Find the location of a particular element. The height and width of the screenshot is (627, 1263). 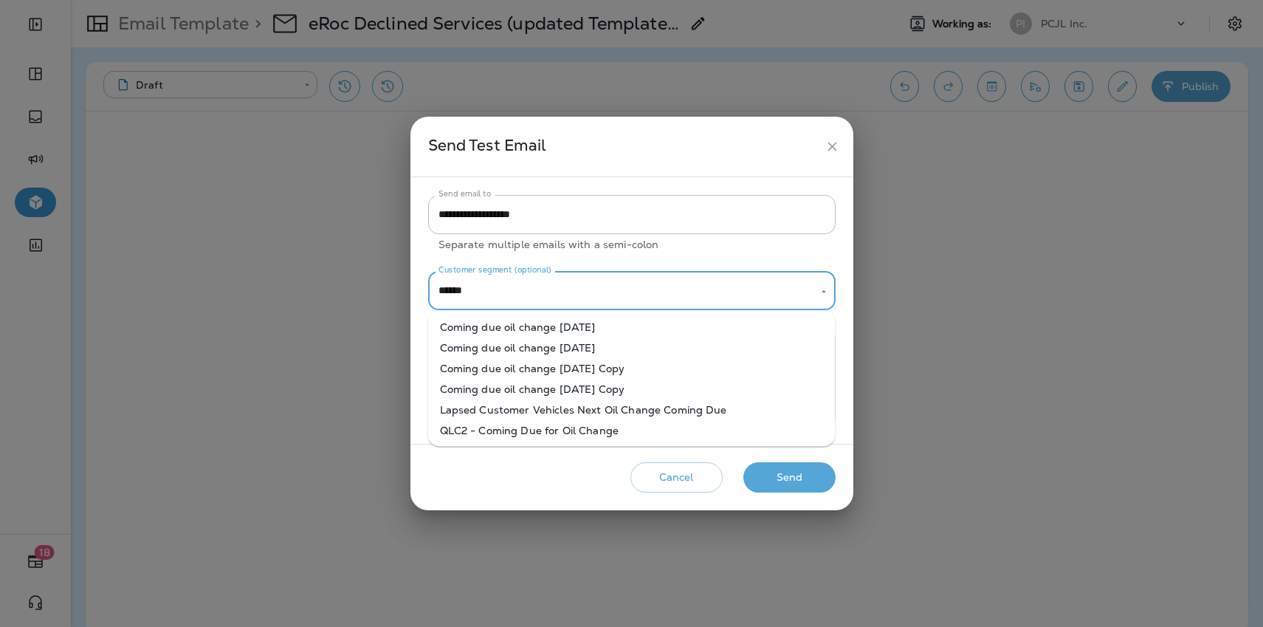

p: Separate multiple emails with a semi-colon is located at coordinates (632, 244).